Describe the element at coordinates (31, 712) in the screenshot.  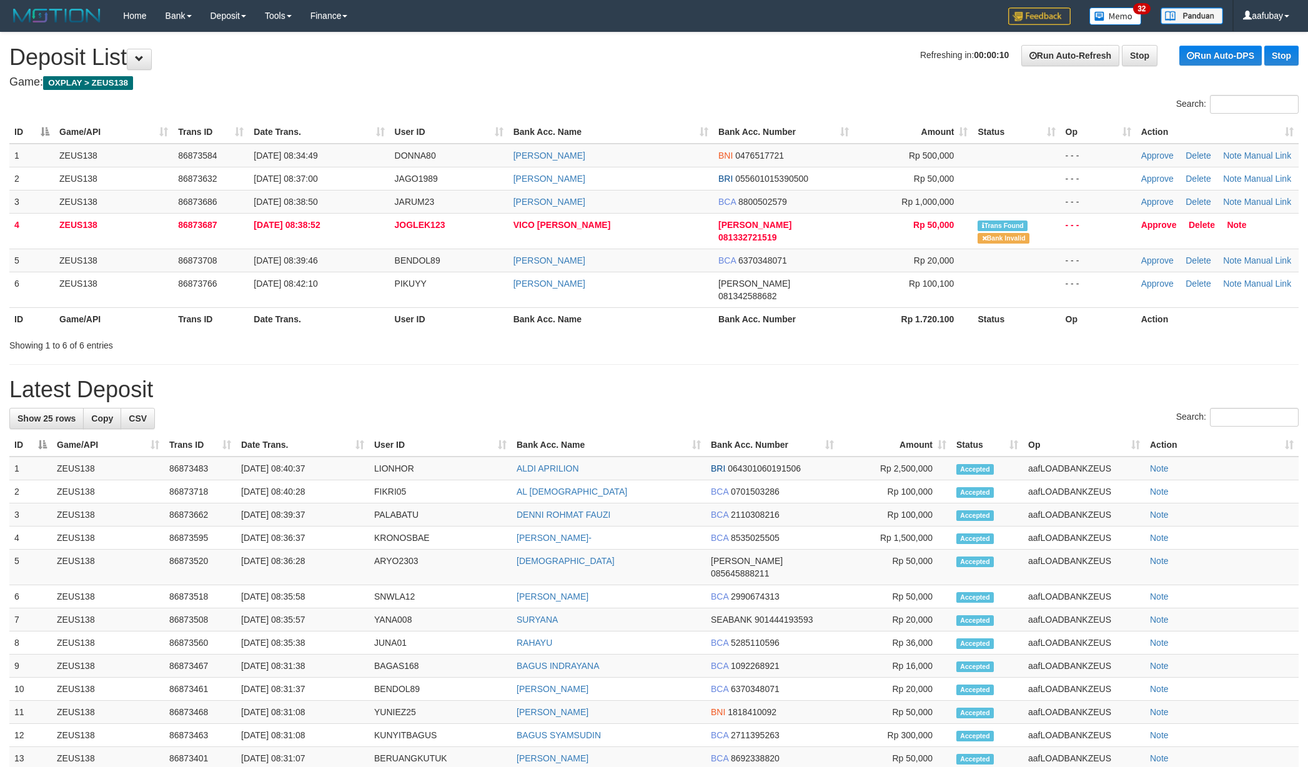
I see `td: 11` at that location.